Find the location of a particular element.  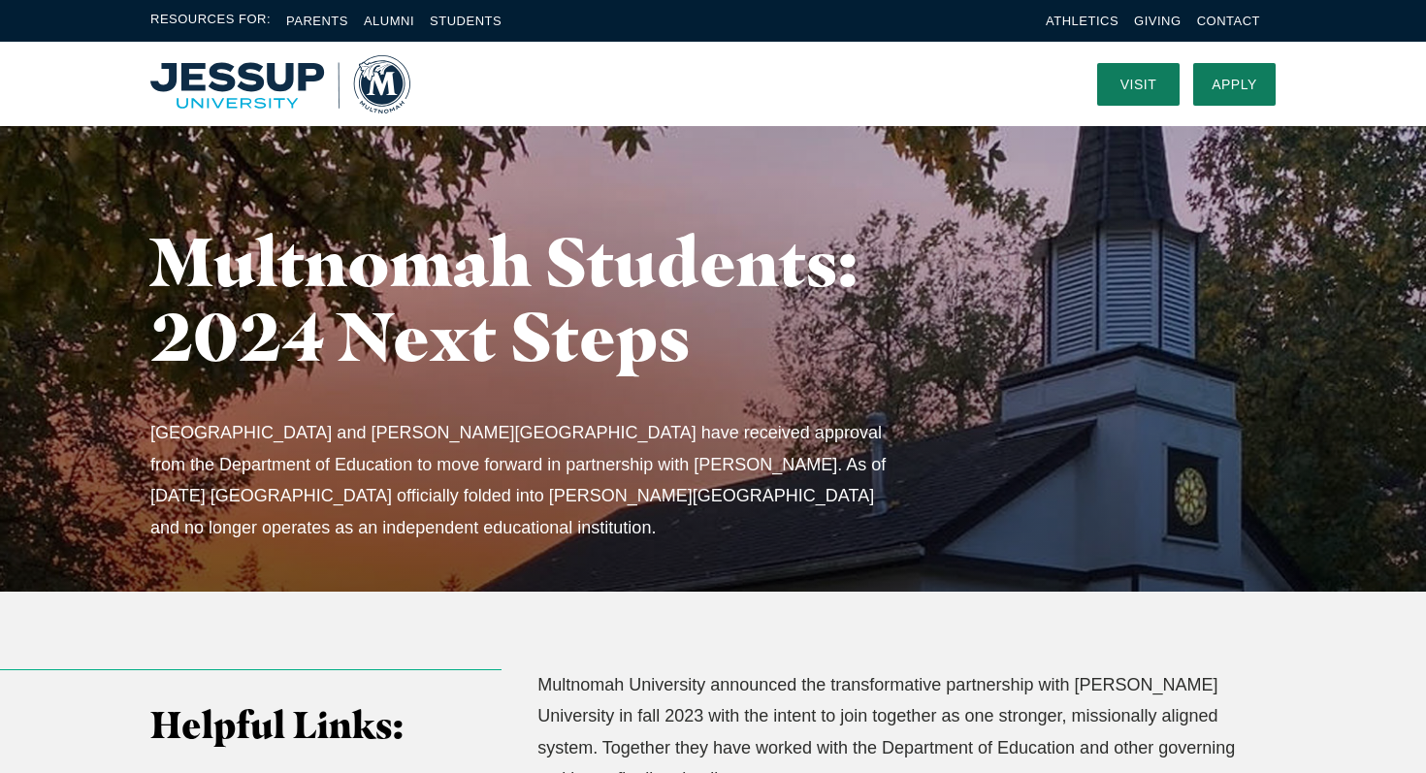

a: Visit is located at coordinates (1138, 84).